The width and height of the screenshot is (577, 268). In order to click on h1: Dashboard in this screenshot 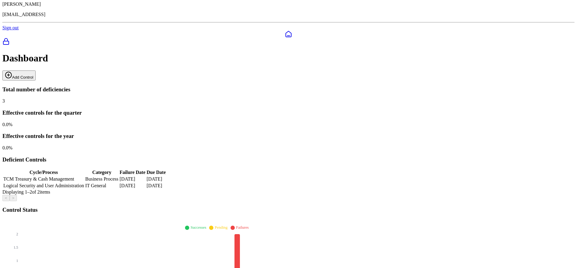, I will do `click(289, 58)`.